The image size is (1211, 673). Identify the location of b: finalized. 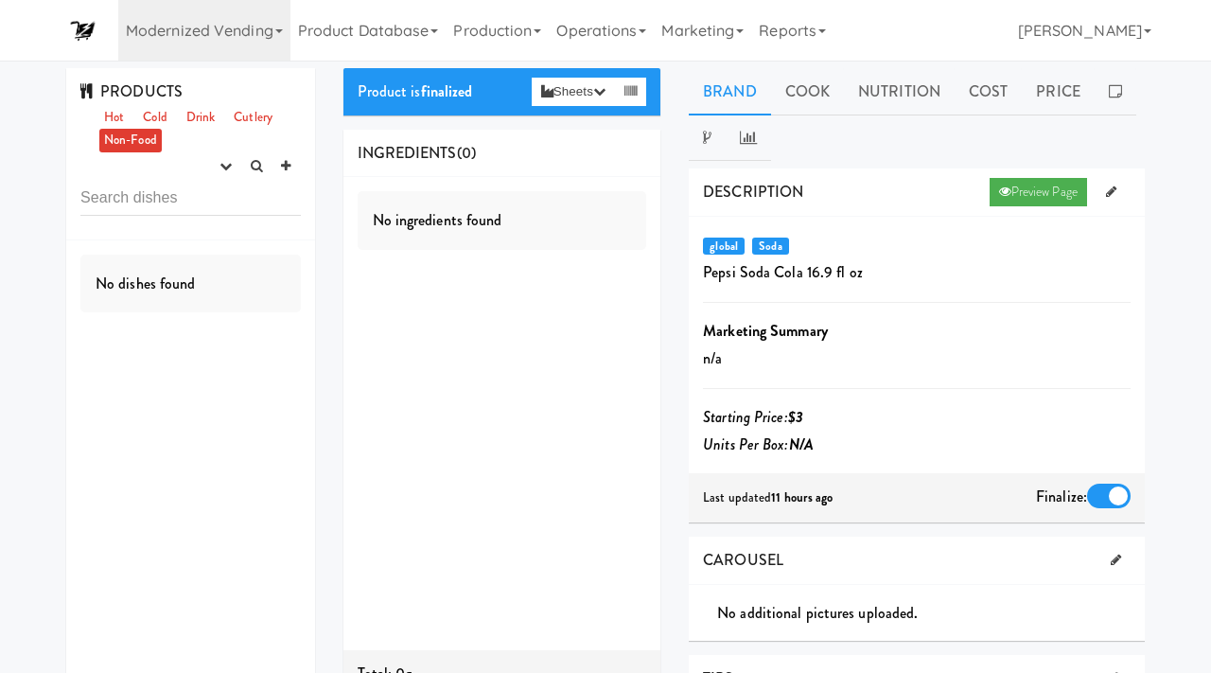
(447, 91).